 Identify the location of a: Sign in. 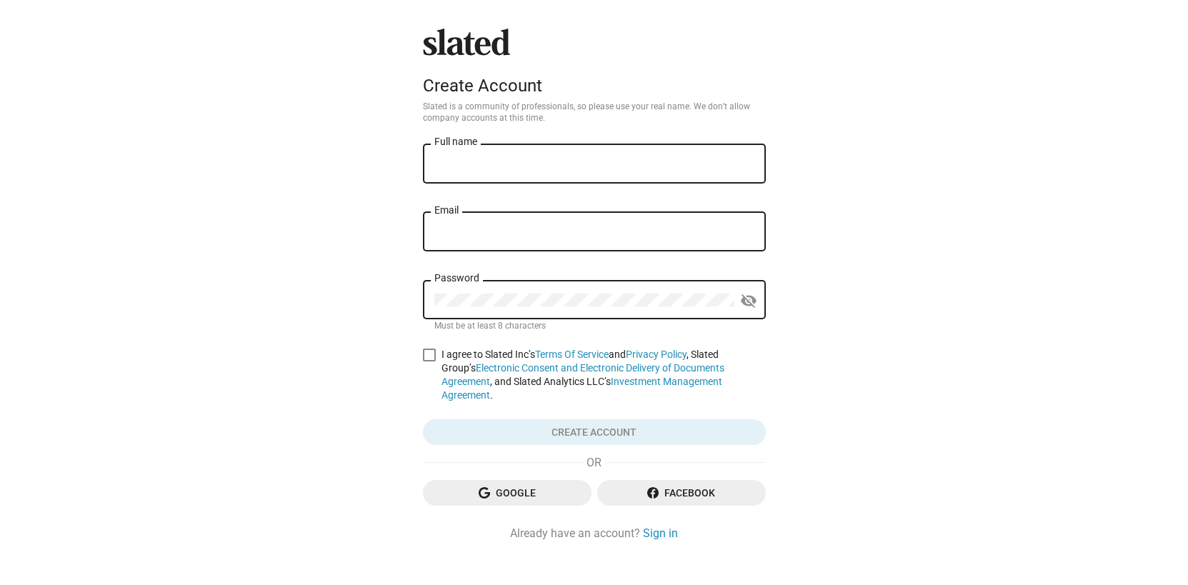
(660, 533).